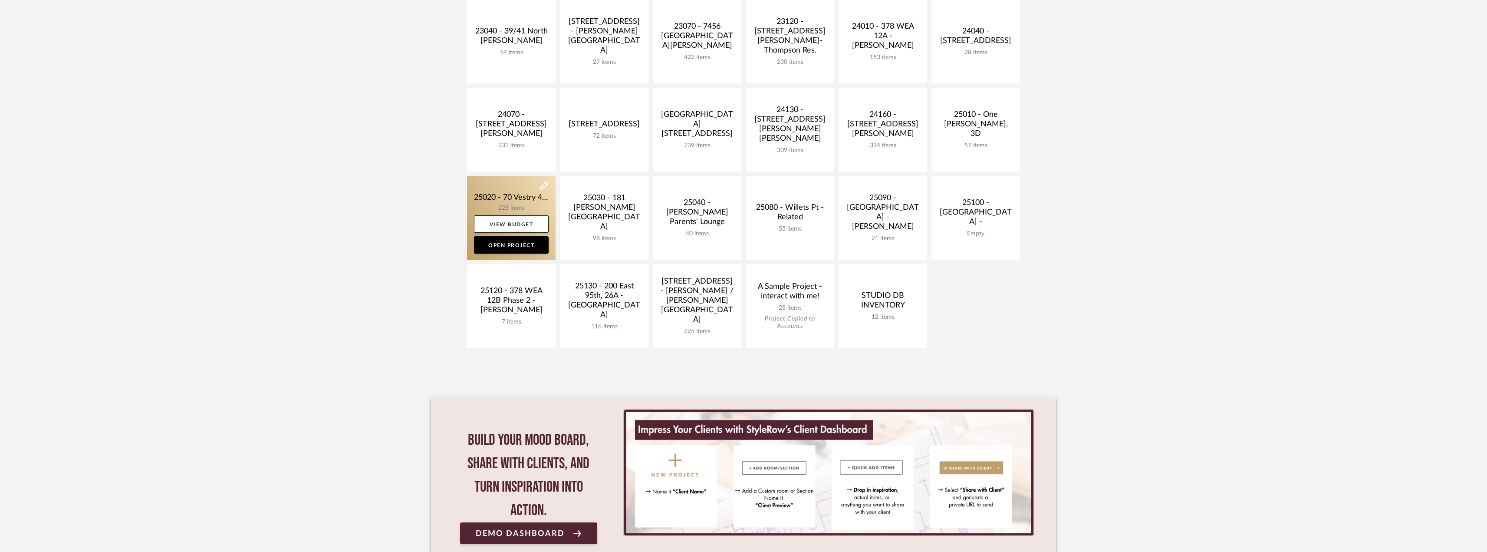 Image resolution: width=1487 pixels, height=552 pixels. What do you see at coordinates (883, 57) in the screenshot?
I see `div: 153 items` at bounding box center [883, 57].